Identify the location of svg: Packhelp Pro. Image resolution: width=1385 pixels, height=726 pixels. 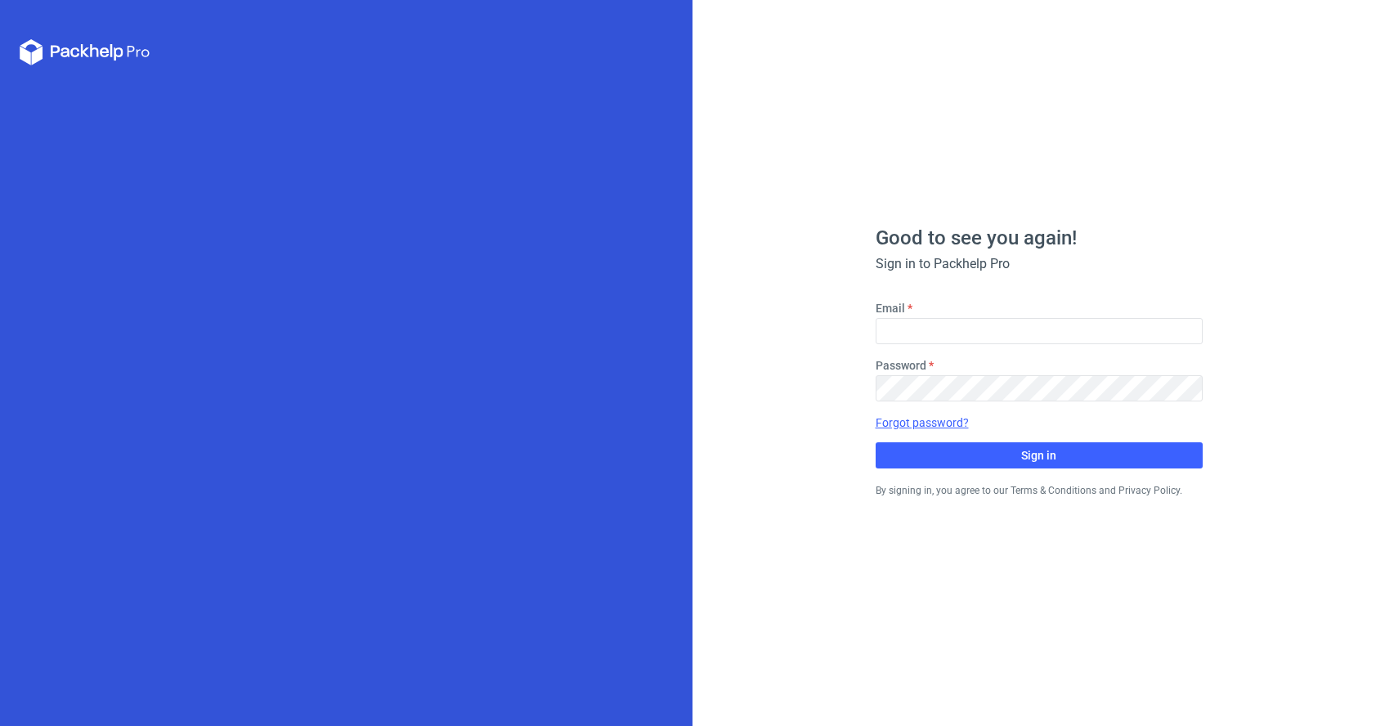
(85, 52).